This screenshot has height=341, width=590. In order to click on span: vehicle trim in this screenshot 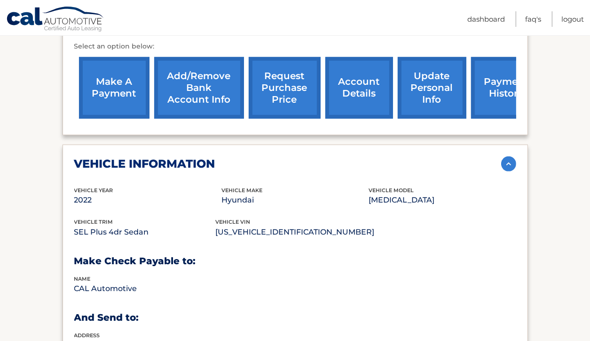, I will do `click(94, 222)`.